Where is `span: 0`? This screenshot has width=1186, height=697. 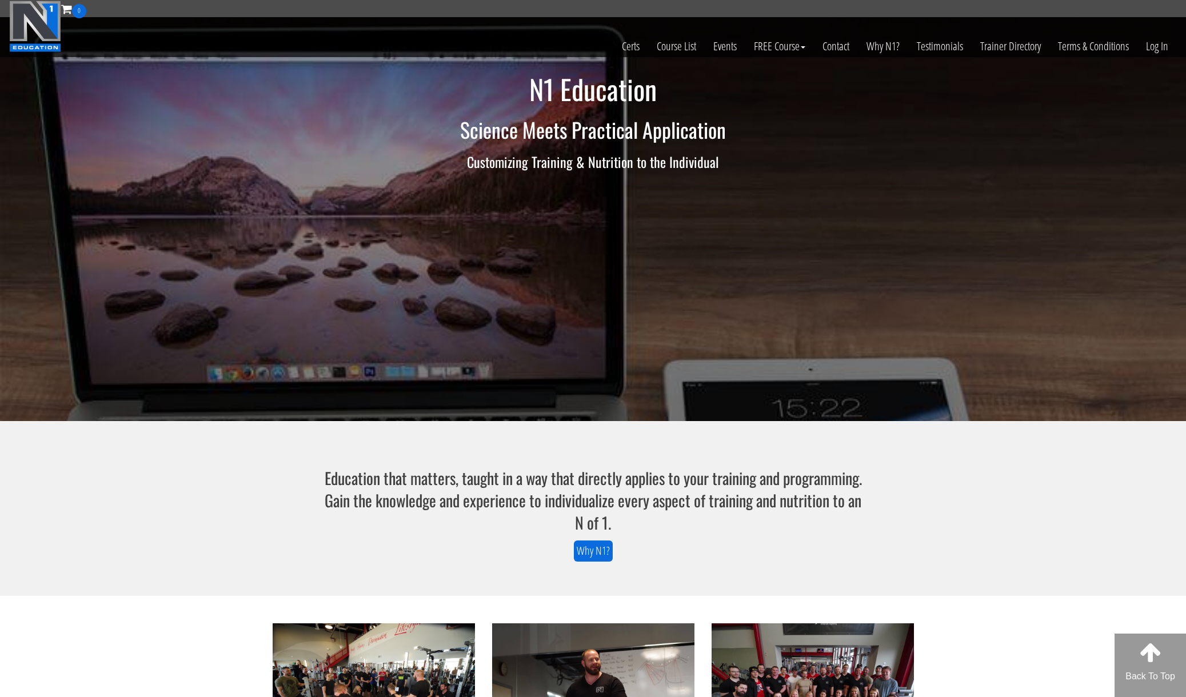 span: 0 is located at coordinates (79, 11).